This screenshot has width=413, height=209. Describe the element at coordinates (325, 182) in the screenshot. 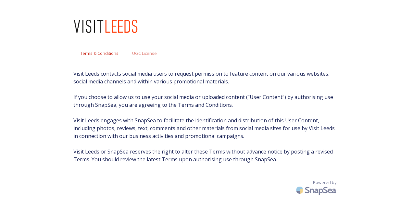

I see `span: Powered by` at that location.